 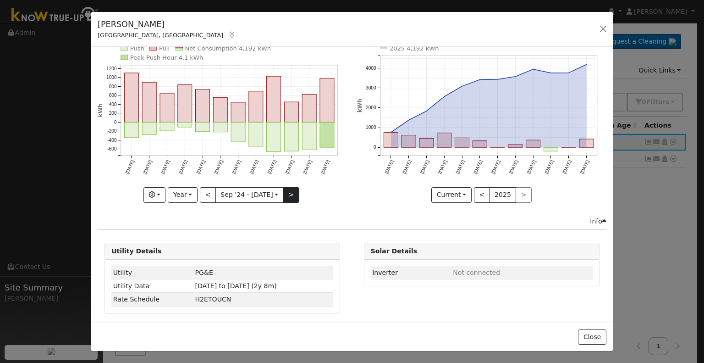 What do you see at coordinates (183, 195) in the screenshot?
I see `button: Year` at bounding box center [183, 195].